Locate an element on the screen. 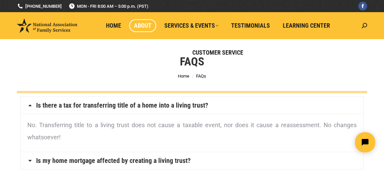 The image size is (384, 170). span: About is located at coordinates (143, 26).